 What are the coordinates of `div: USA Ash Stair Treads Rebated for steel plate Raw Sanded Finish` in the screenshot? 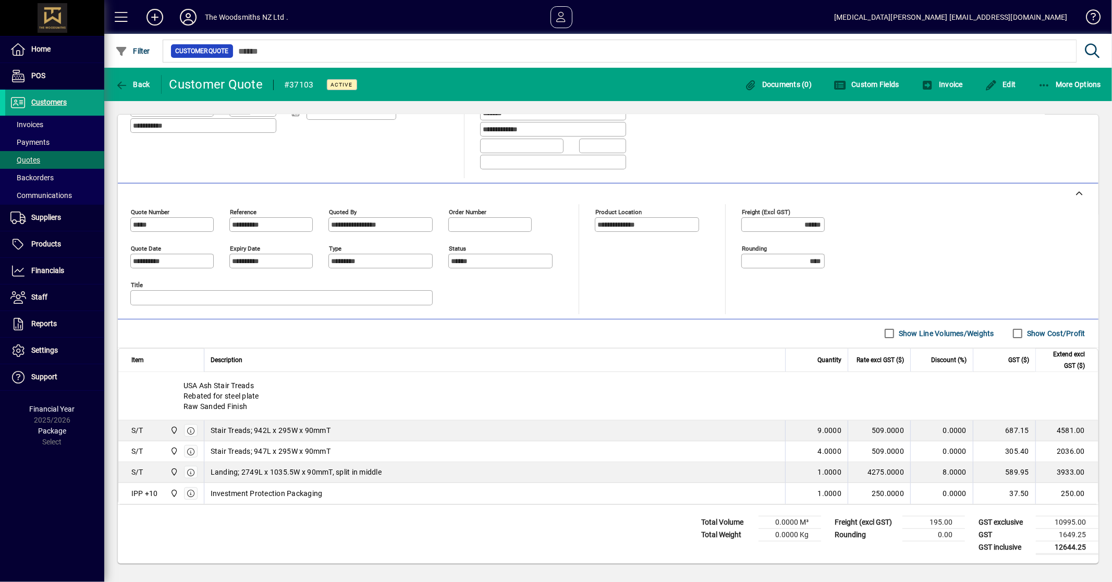 It's located at (608, 396).